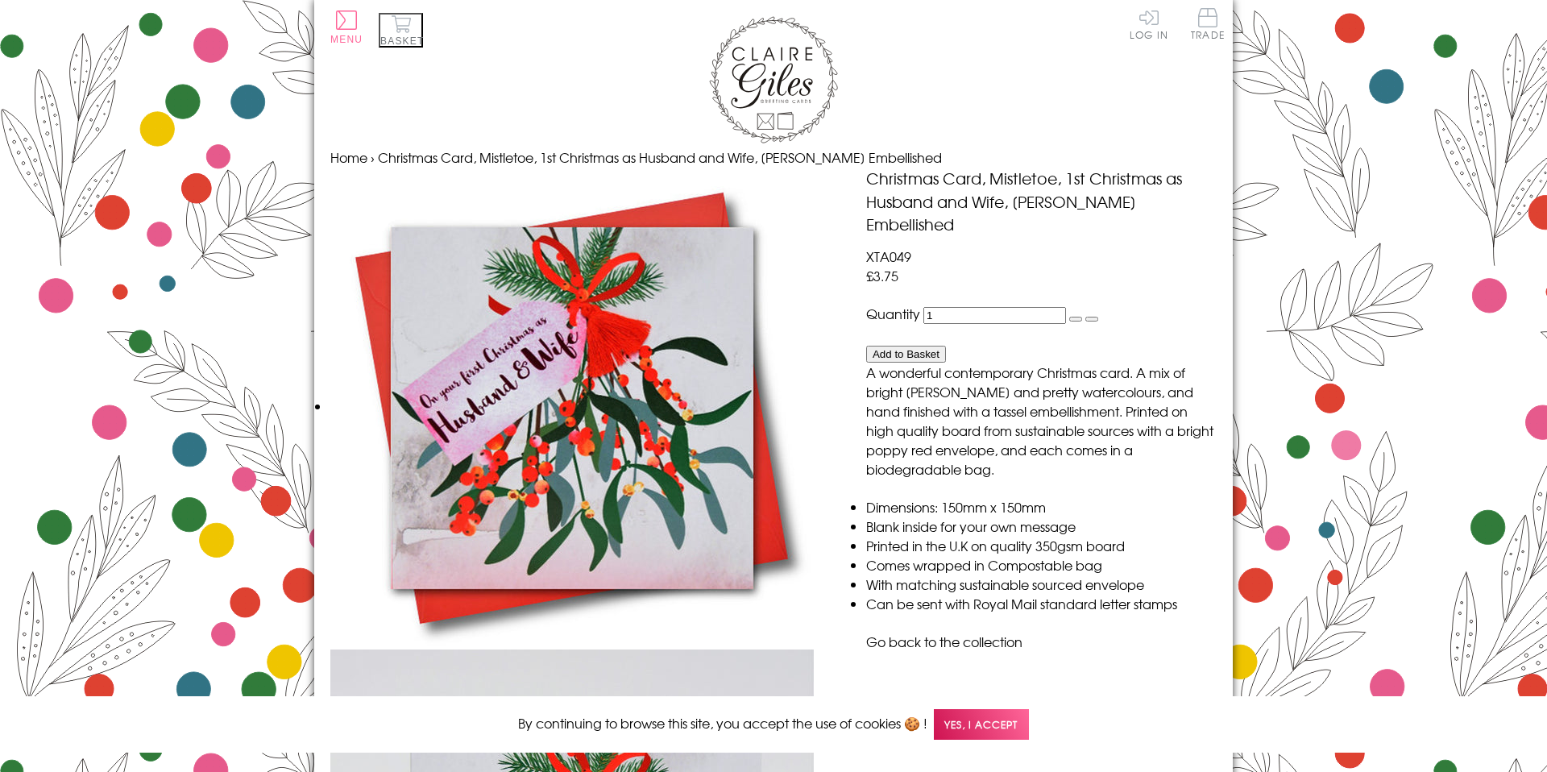 Image resolution: width=1547 pixels, height=772 pixels. Describe the element at coordinates (347, 39) in the screenshot. I see `span: Menu` at that location.